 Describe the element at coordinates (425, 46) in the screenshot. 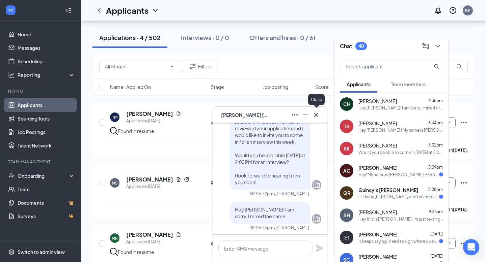

I see `button: ComposeMessage` at that location.